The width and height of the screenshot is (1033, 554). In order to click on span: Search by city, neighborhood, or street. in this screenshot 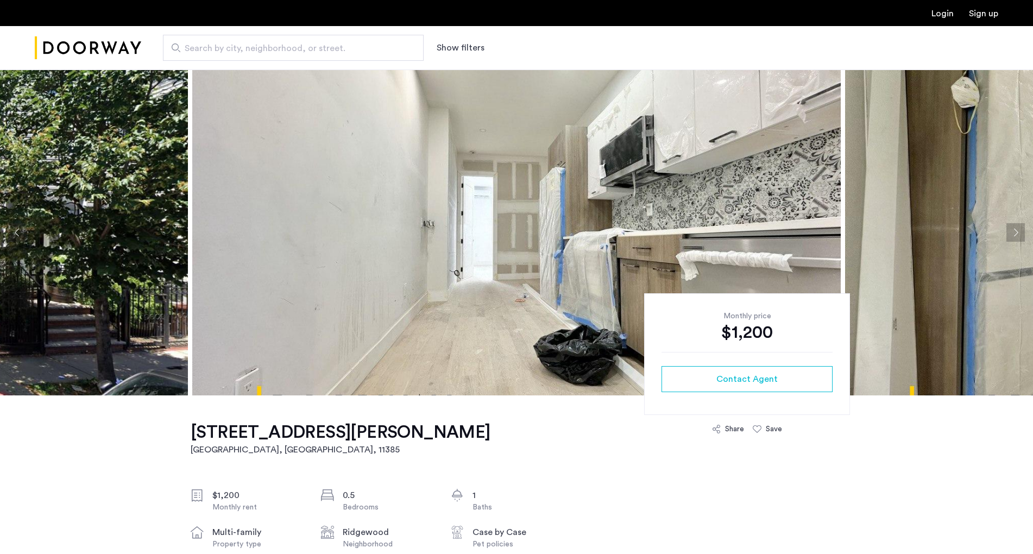, I will do `click(289, 48)`.